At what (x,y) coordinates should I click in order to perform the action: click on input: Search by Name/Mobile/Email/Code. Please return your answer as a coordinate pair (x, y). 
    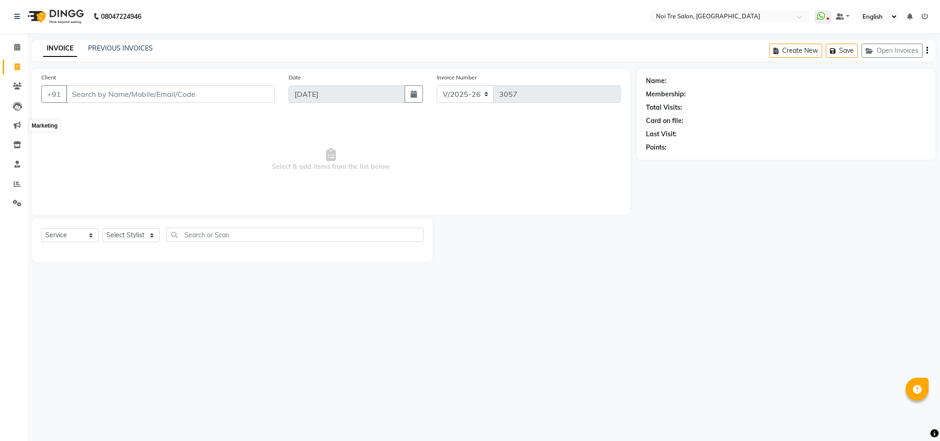
    Looking at the image, I should click on (170, 94).